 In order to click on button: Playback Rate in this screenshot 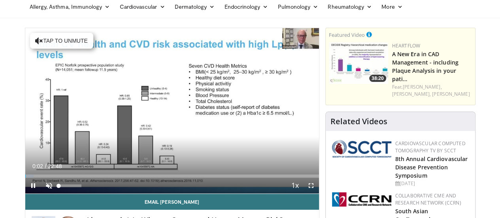, I will do `click(295, 185)`.